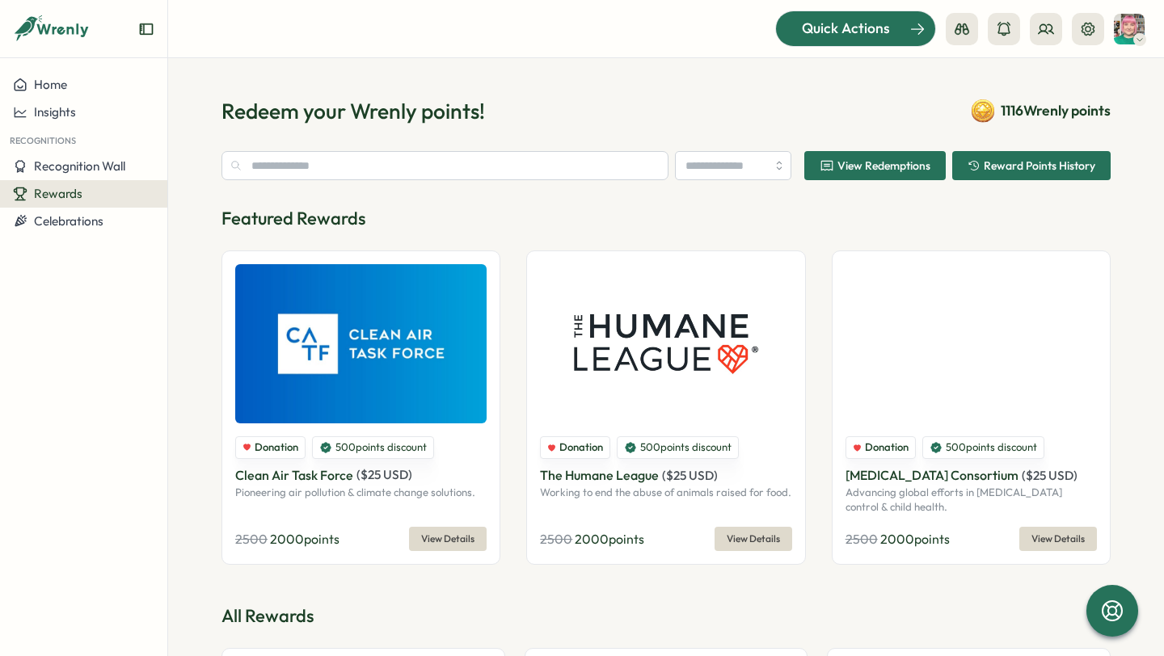 This screenshot has width=1164, height=656. I want to click on img: Malaria Consortium, so click(971, 344).